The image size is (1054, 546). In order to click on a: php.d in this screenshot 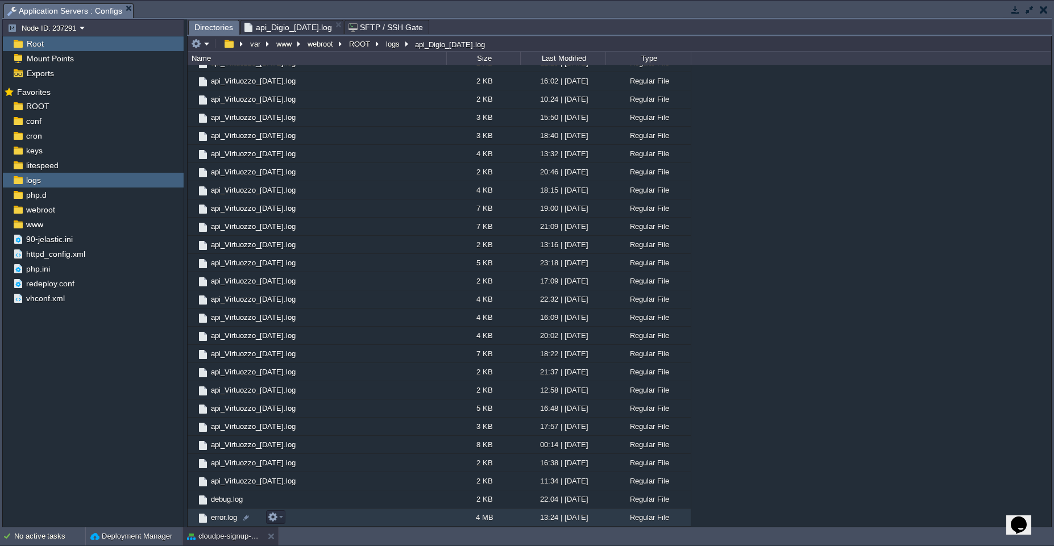, I will do `click(36, 195)`.